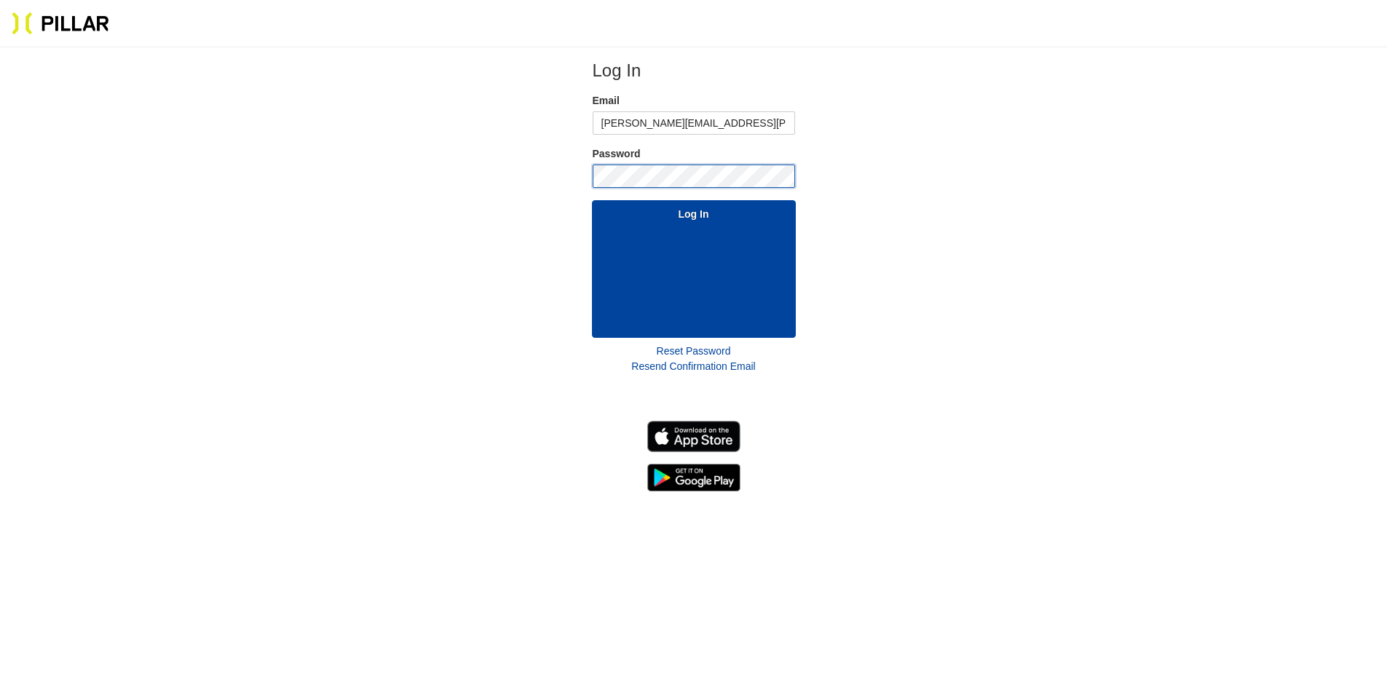 The height and width of the screenshot is (688, 1387). I want to click on img: Pillar Technologies, so click(60, 23).